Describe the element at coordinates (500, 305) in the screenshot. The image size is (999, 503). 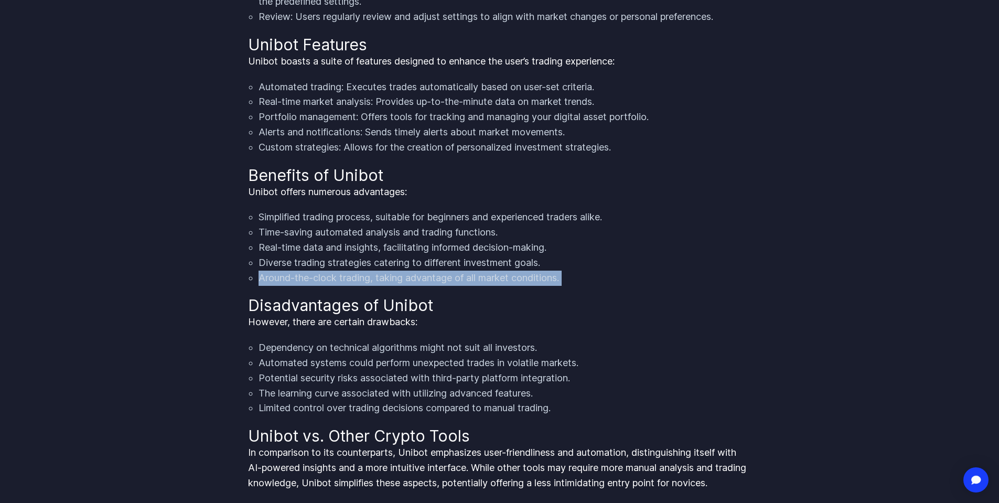
I see `h2: Disadvantages of Unibot` at that location.